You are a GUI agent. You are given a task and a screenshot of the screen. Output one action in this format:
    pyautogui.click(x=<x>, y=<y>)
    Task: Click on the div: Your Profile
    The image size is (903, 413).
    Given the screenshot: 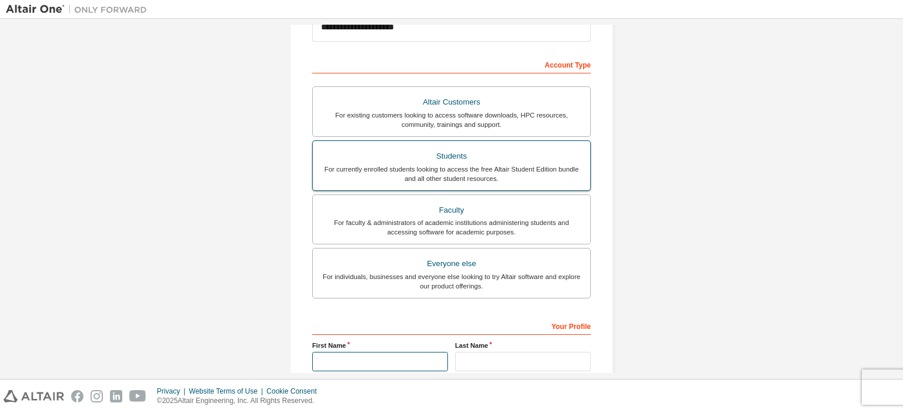 What is the action you would take?
    pyautogui.click(x=452, y=326)
    